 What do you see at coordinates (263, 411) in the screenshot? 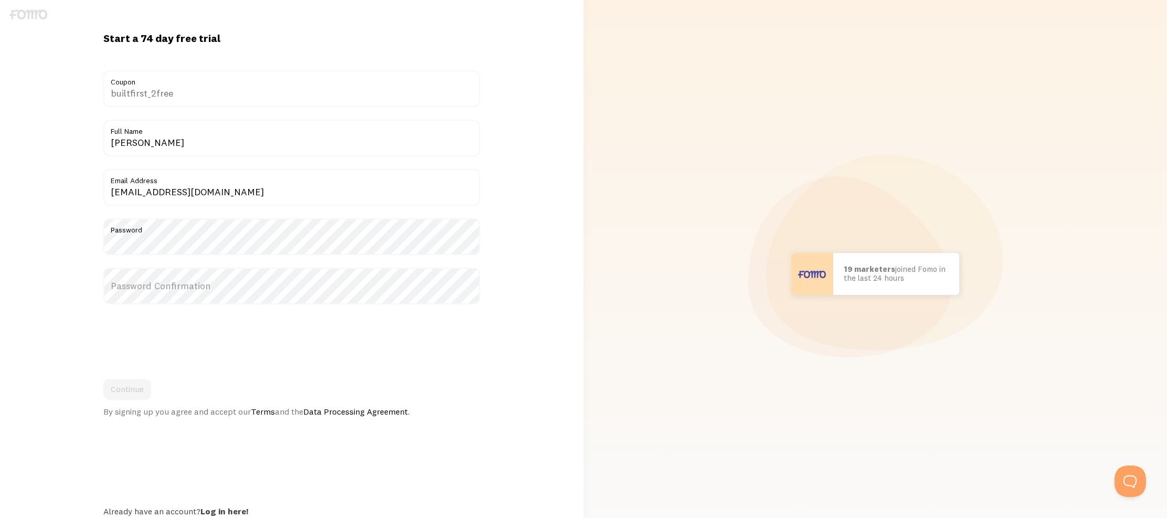
I see `a: Terms` at bounding box center [263, 411].